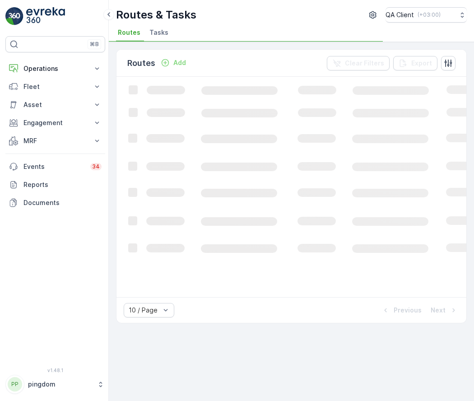 Image resolution: width=474 pixels, height=401 pixels. I want to click on button: Add, so click(173, 63).